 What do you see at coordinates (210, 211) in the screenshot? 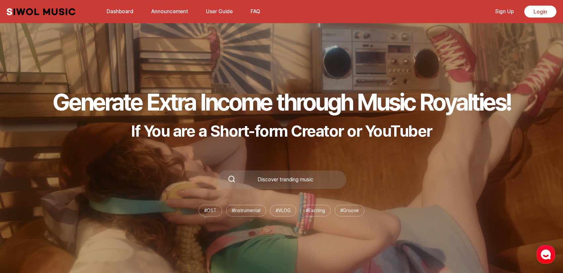
I see `li: # OST` at bounding box center [210, 211].